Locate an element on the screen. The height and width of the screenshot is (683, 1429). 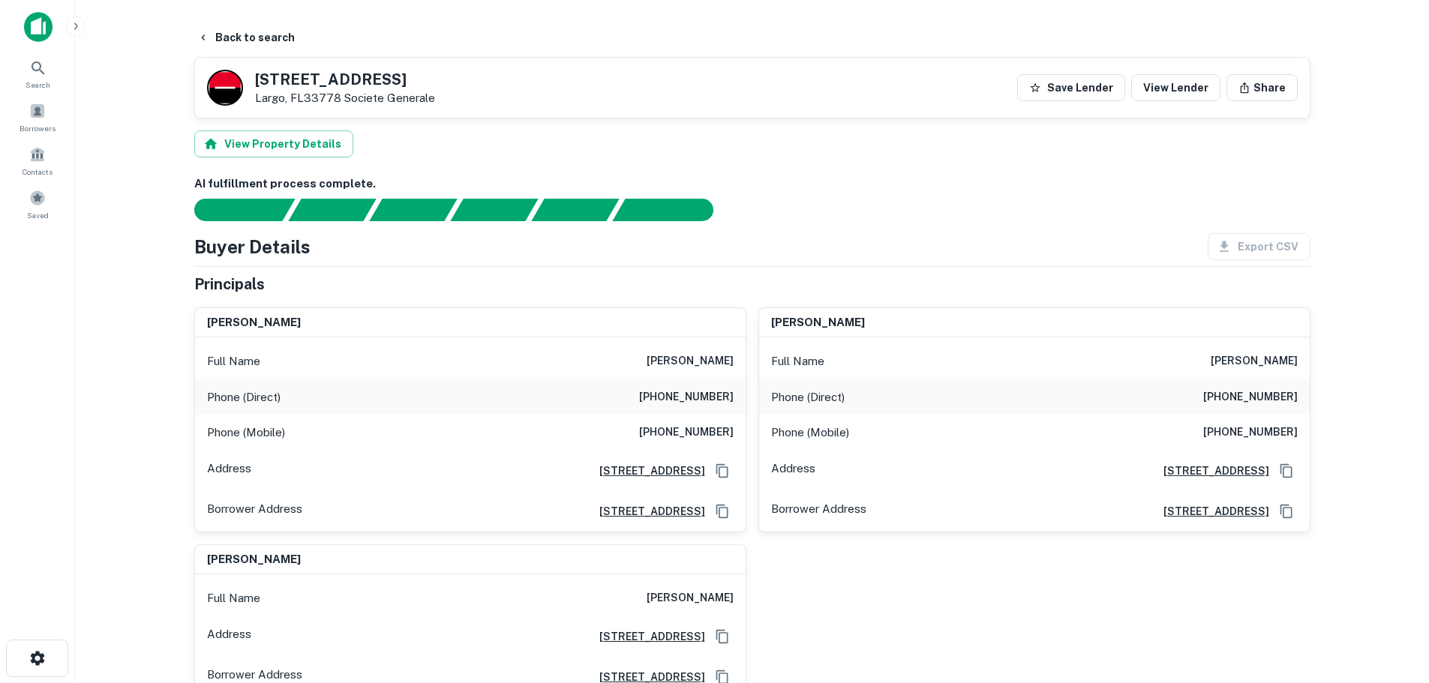
a: Contacts is located at coordinates (38, 161).